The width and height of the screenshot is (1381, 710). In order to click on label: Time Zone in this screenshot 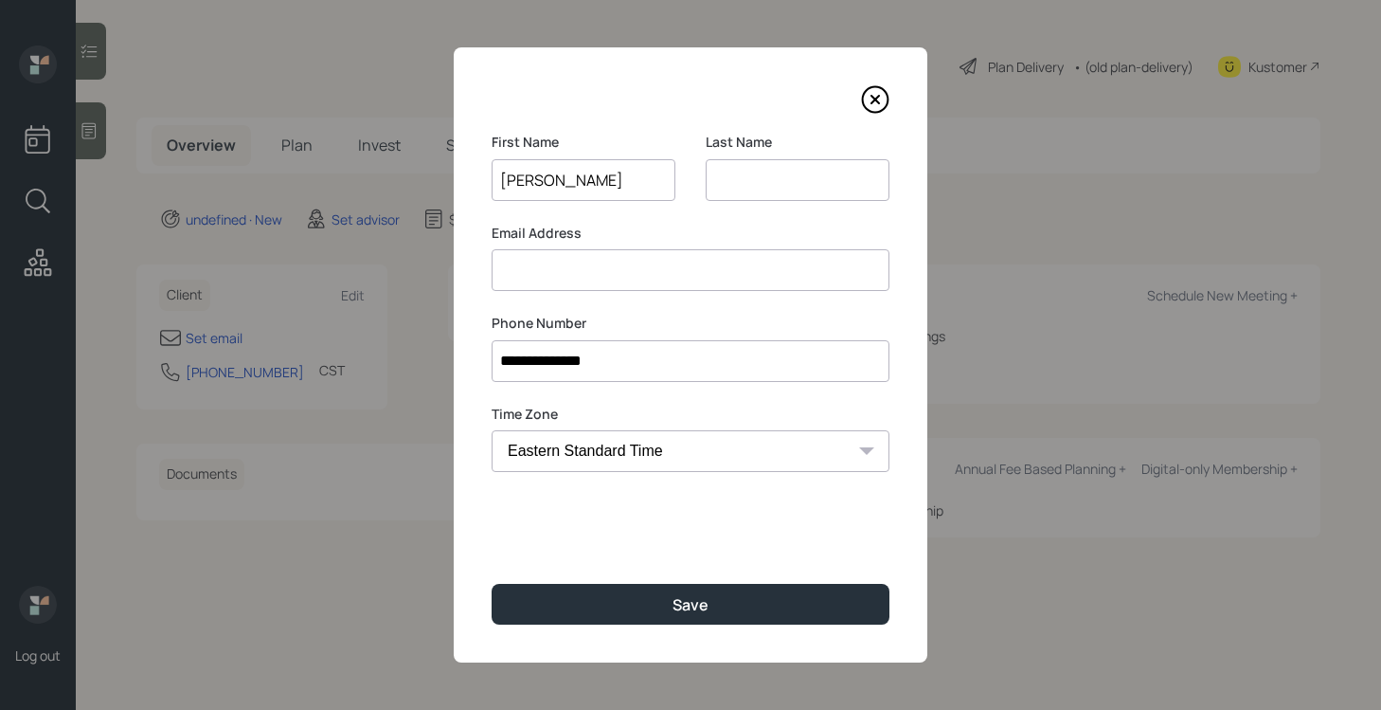, I will do `click(691, 414)`.